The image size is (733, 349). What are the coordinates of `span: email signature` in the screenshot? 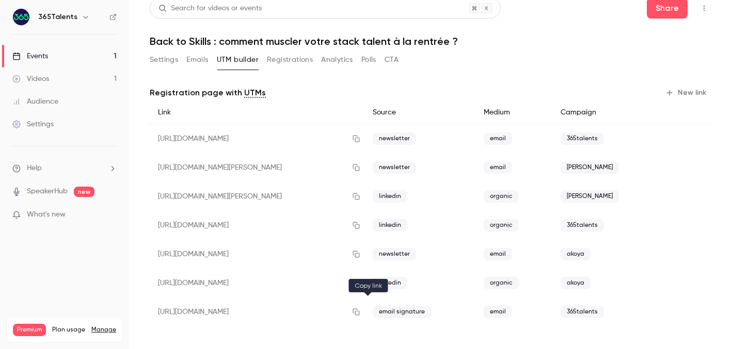 It's located at (401, 312).